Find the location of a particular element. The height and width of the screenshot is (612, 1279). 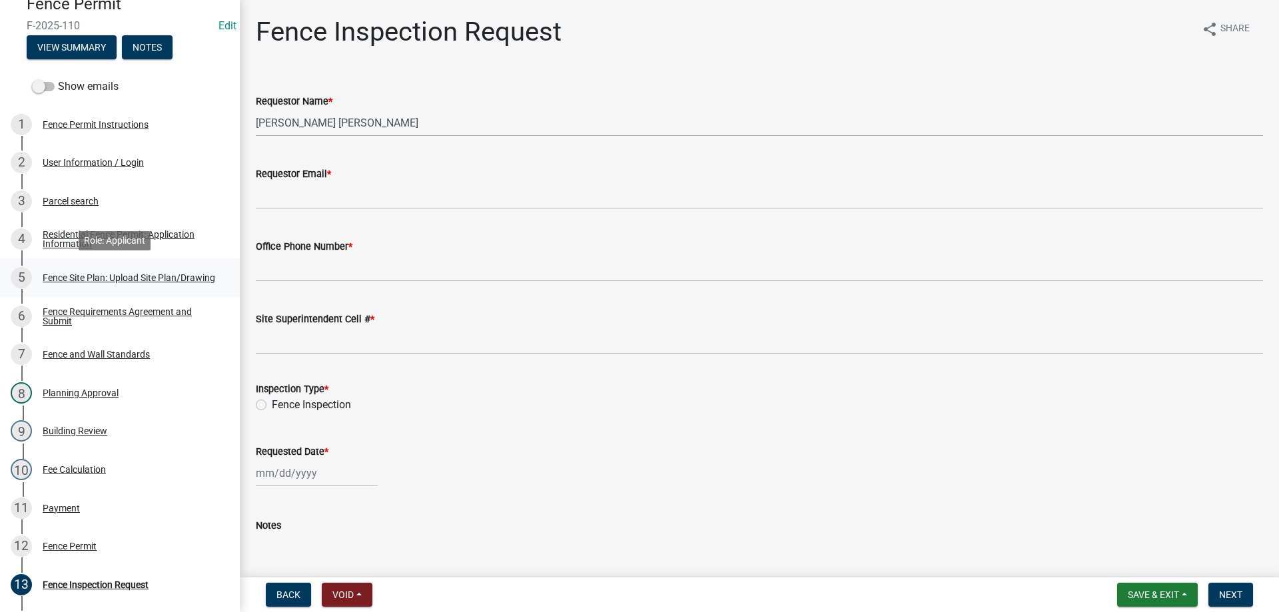

div: 7 is located at coordinates (21, 354).